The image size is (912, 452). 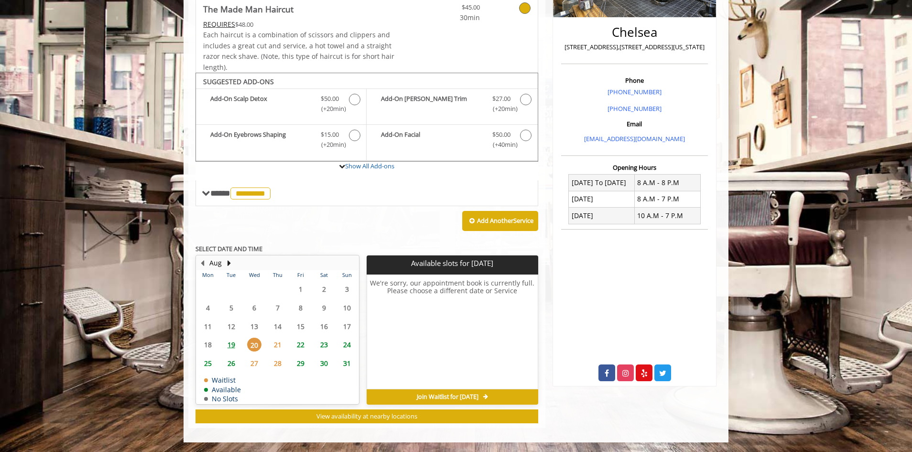 What do you see at coordinates (261, 140) in the screenshot?
I see `b: Add-On Eyebrows Shaping` at bounding box center [261, 140].